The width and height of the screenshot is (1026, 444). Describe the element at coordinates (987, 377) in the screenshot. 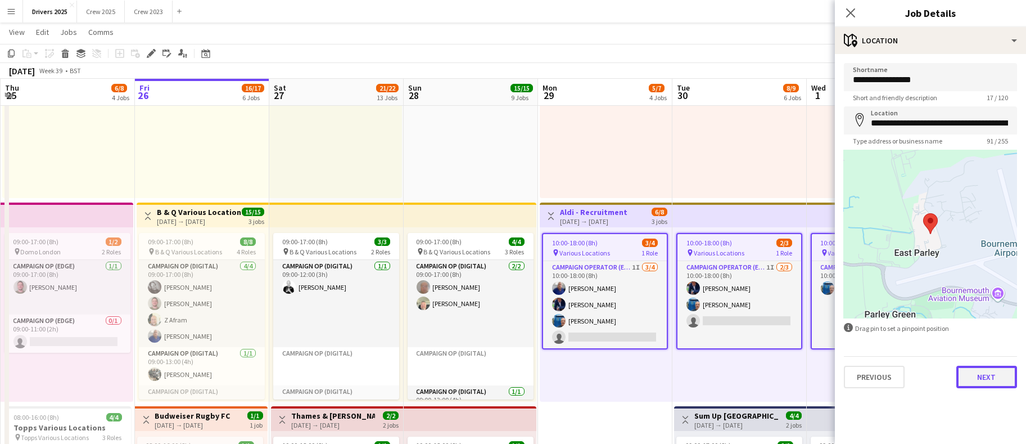

I see `button: Next` at that location.